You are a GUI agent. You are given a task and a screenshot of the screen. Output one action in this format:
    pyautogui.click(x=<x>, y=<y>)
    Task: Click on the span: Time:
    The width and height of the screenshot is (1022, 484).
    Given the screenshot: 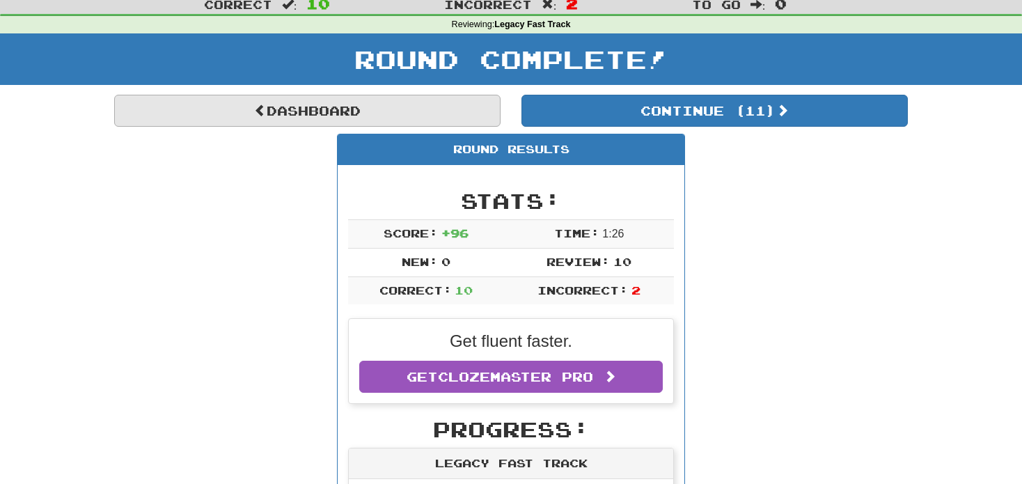 What is the action you would take?
    pyautogui.click(x=577, y=233)
    